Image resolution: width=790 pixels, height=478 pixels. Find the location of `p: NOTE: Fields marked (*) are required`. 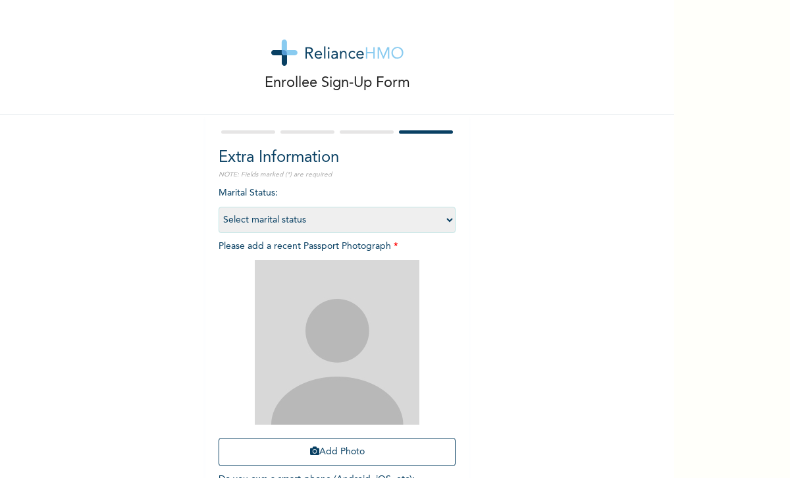

p: NOTE: Fields marked (*) are required is located at coordinates (337, 175).